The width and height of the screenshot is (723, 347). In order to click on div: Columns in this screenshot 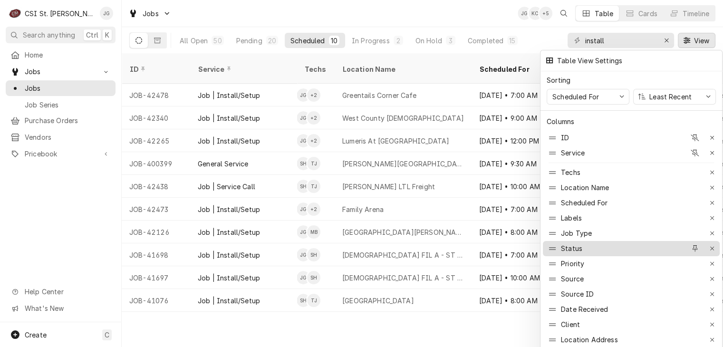, I will do `click(560, 121)`.